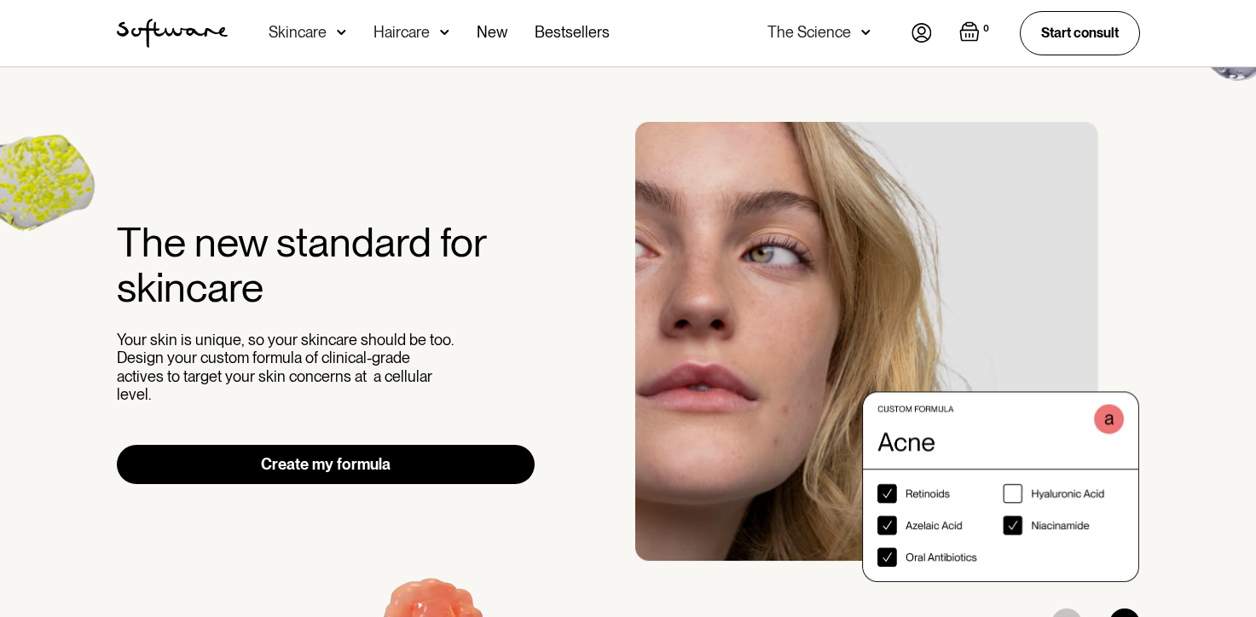  Describe the element at coordinates (298, 32) in the screenshot. I see `div: Skincare` at that location.